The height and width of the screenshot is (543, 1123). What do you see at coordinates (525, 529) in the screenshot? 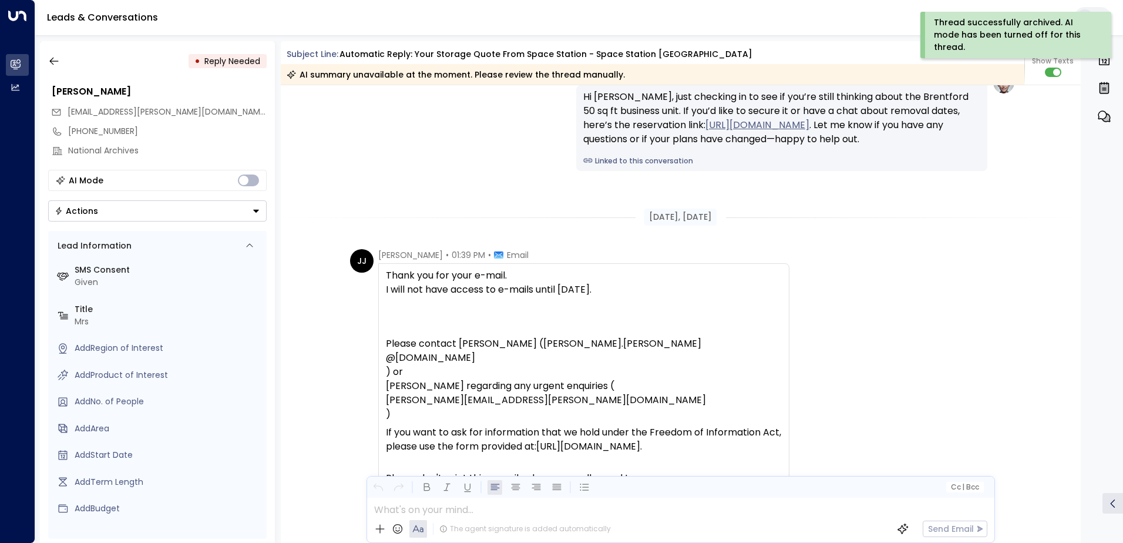
I see `div: The agent signature is added automatically` at bounding box center [525, 529].